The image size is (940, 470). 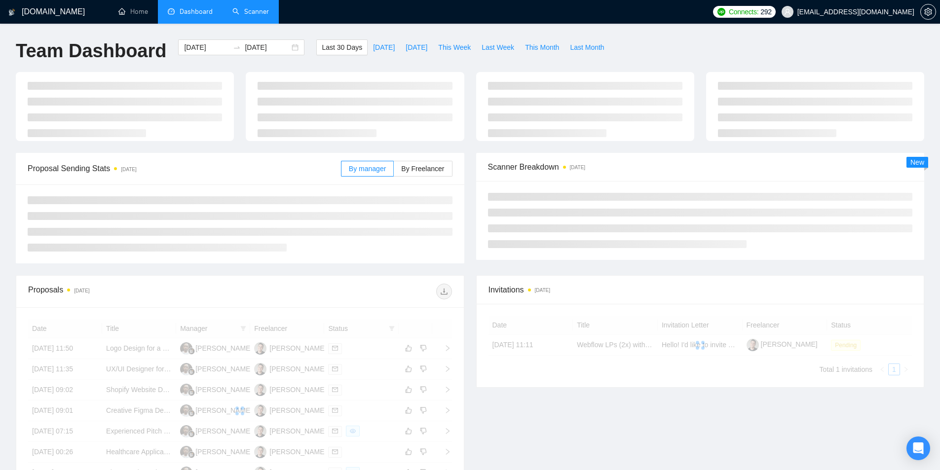 What do you see at coordinates (454, 47) in the screenshot?
I see `button: This Week` at bounding box center [454, 47].